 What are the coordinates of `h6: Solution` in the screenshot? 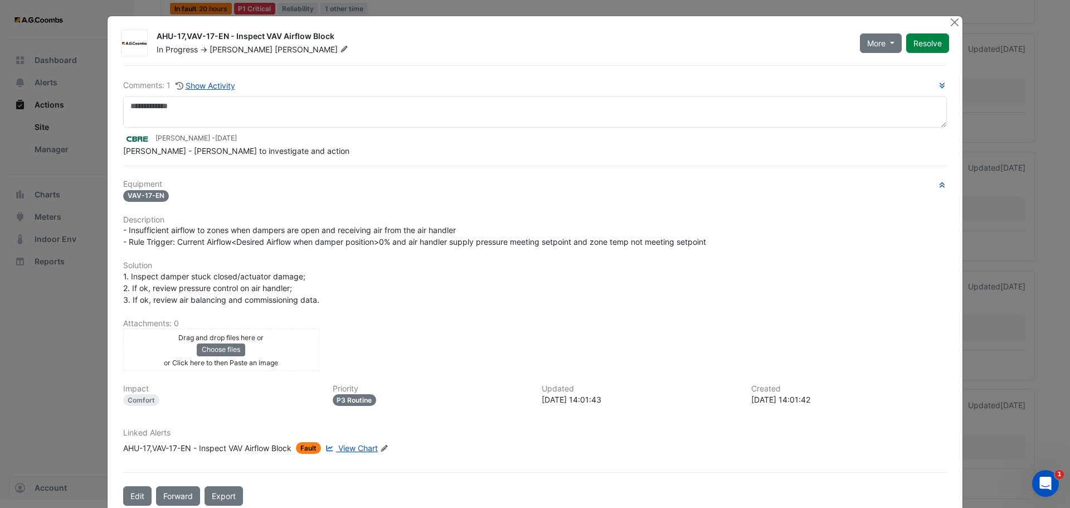 It's located at (535, 265).